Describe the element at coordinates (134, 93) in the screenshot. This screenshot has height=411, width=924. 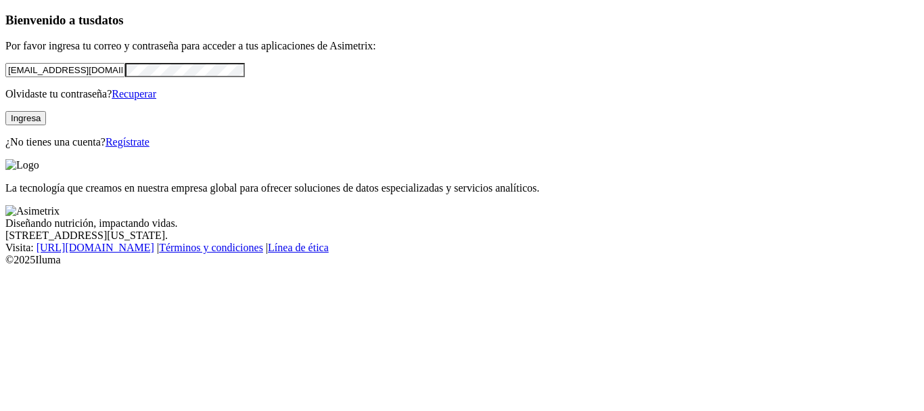
I see `a: Recuperar` at that location.